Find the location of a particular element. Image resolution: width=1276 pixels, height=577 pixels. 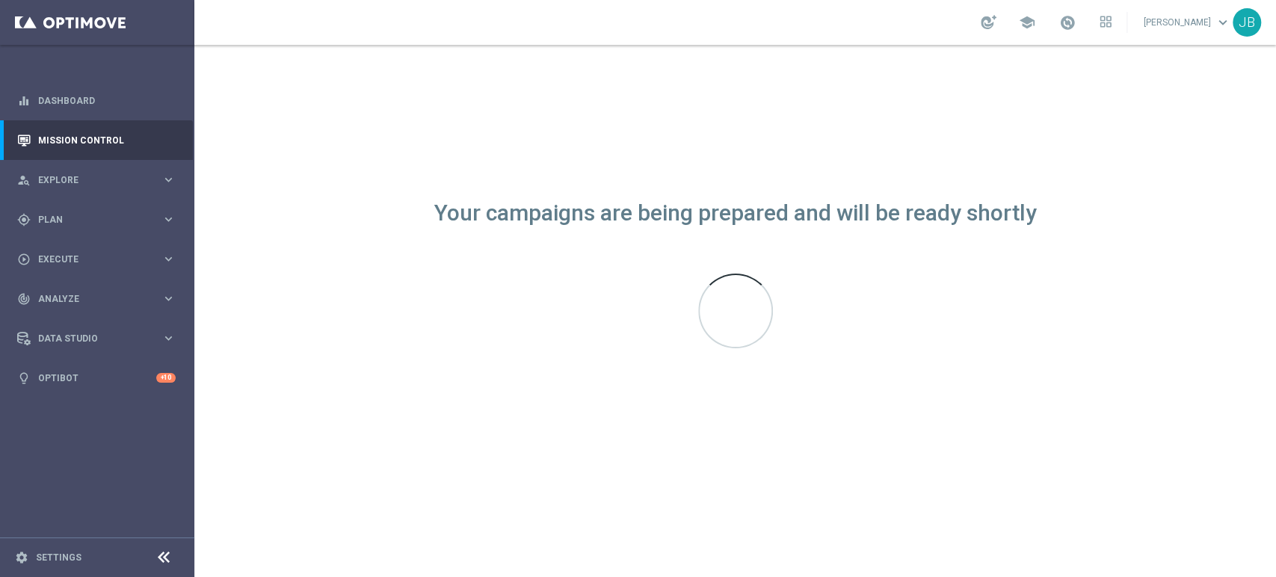

button: play_circle_outline Execute keyboard_arrow_right is located at coordinates (96, 259).